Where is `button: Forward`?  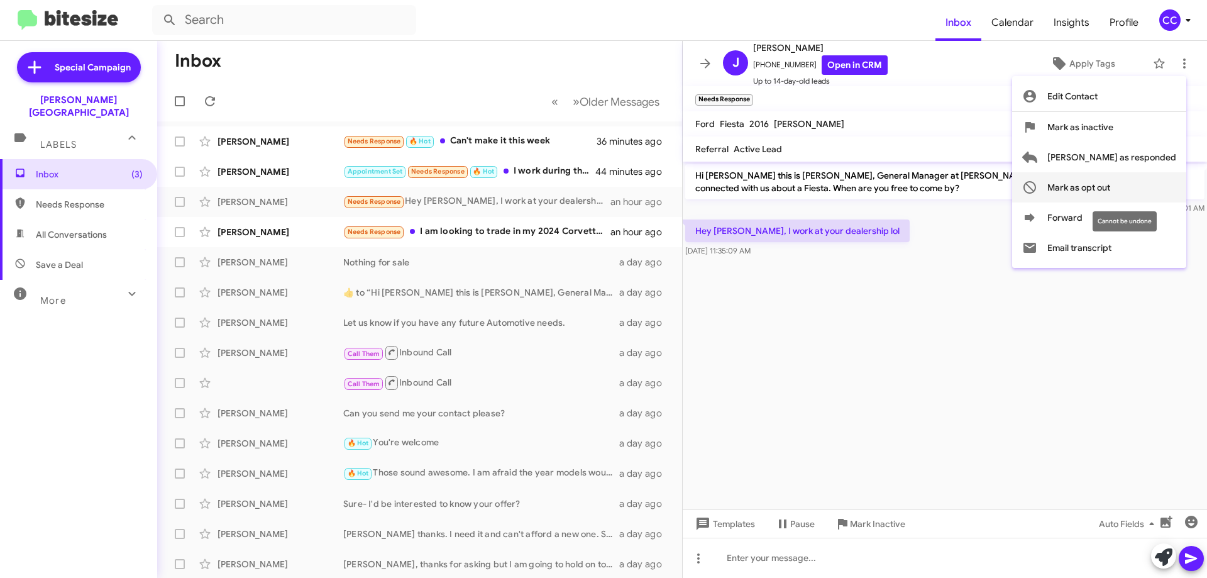 button: Forward is located at coordinates (1099, 217).